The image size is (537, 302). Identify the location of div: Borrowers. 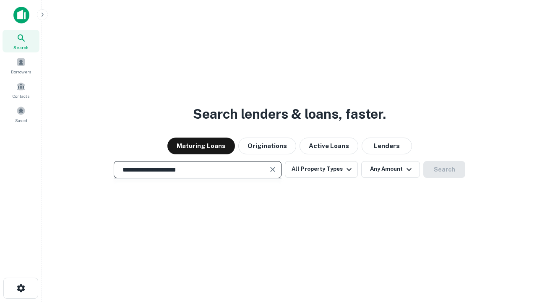
(21, 65).